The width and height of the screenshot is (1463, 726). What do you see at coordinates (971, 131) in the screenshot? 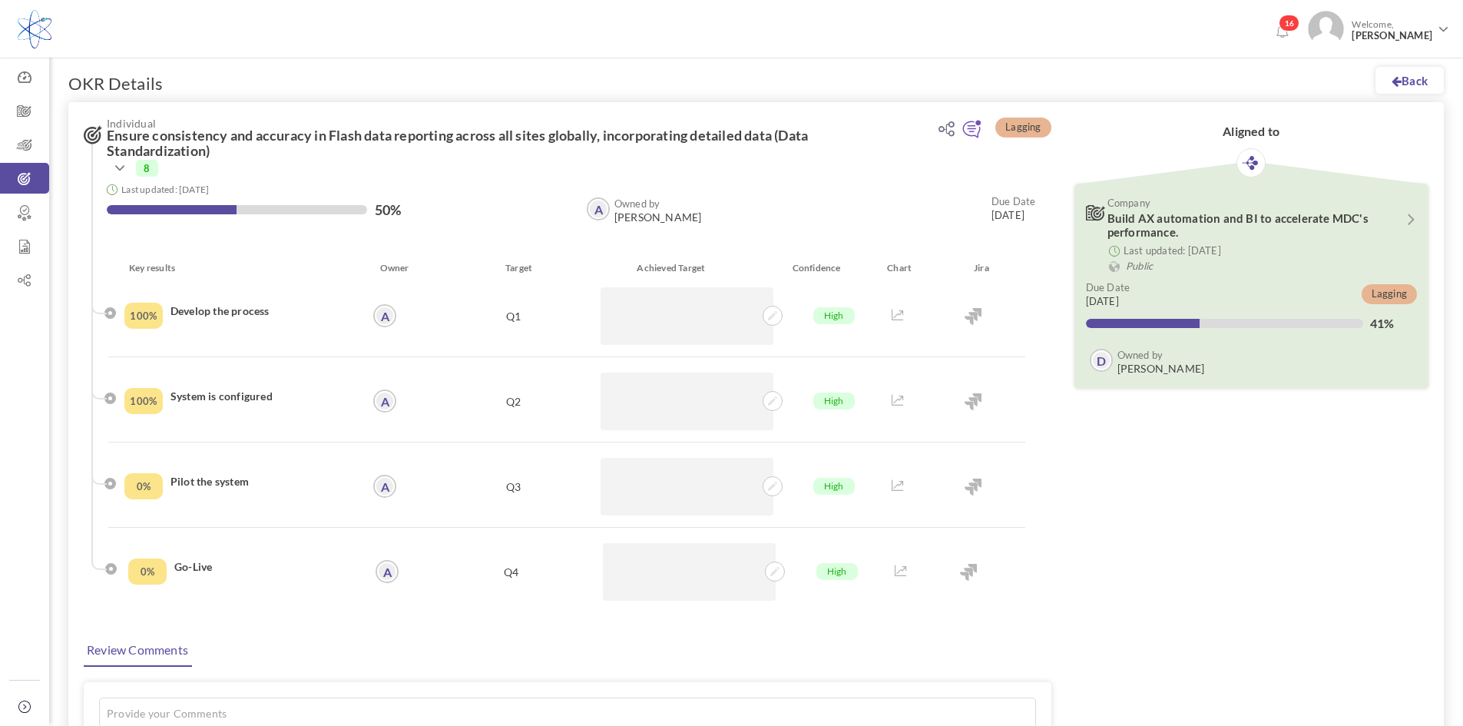
I see `a: Add continuous feedback` at bounding box center [971, 131].